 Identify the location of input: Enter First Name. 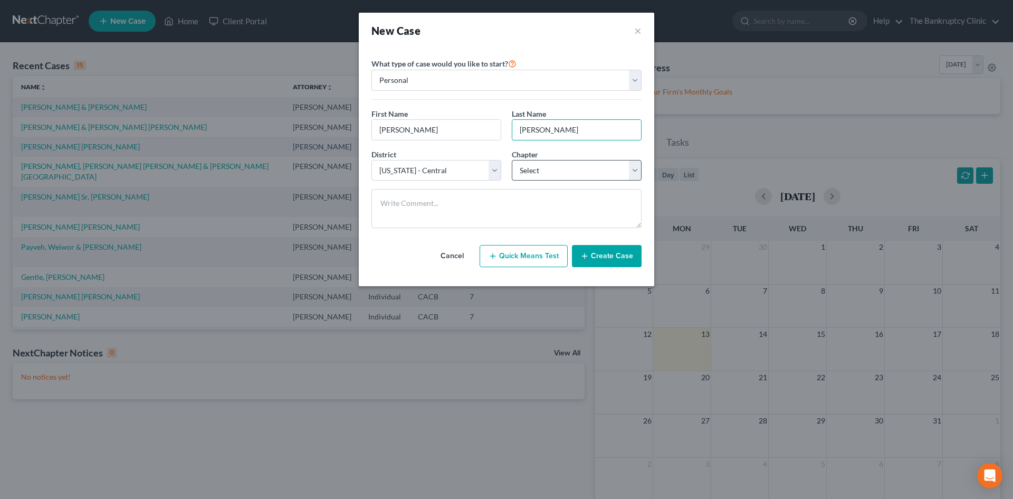
(437, 130).